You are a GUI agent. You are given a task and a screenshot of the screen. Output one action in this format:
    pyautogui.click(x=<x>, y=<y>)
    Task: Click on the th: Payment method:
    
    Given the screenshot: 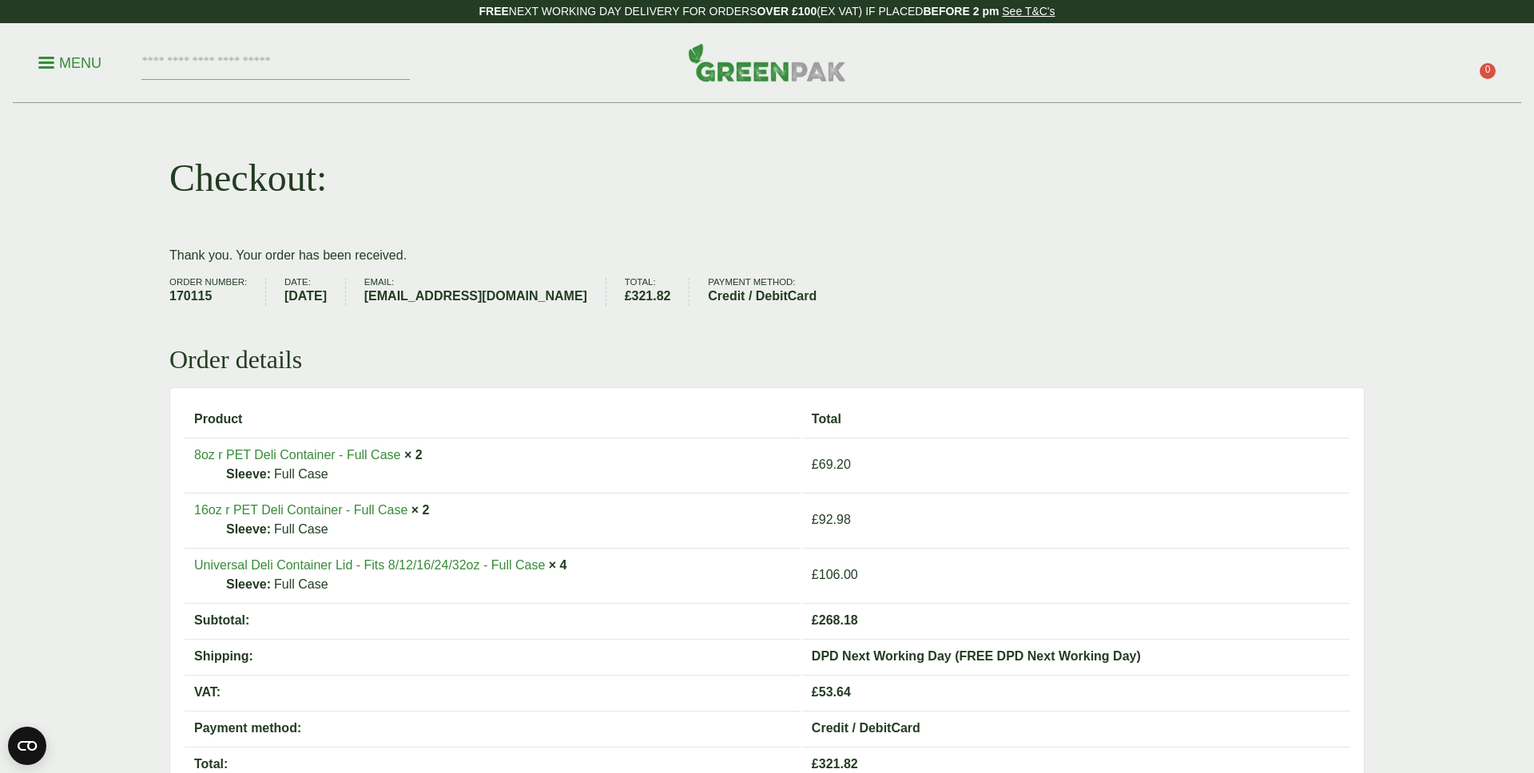 What is the action you would take?
    pyautogui.click(x=492, y=728)
    